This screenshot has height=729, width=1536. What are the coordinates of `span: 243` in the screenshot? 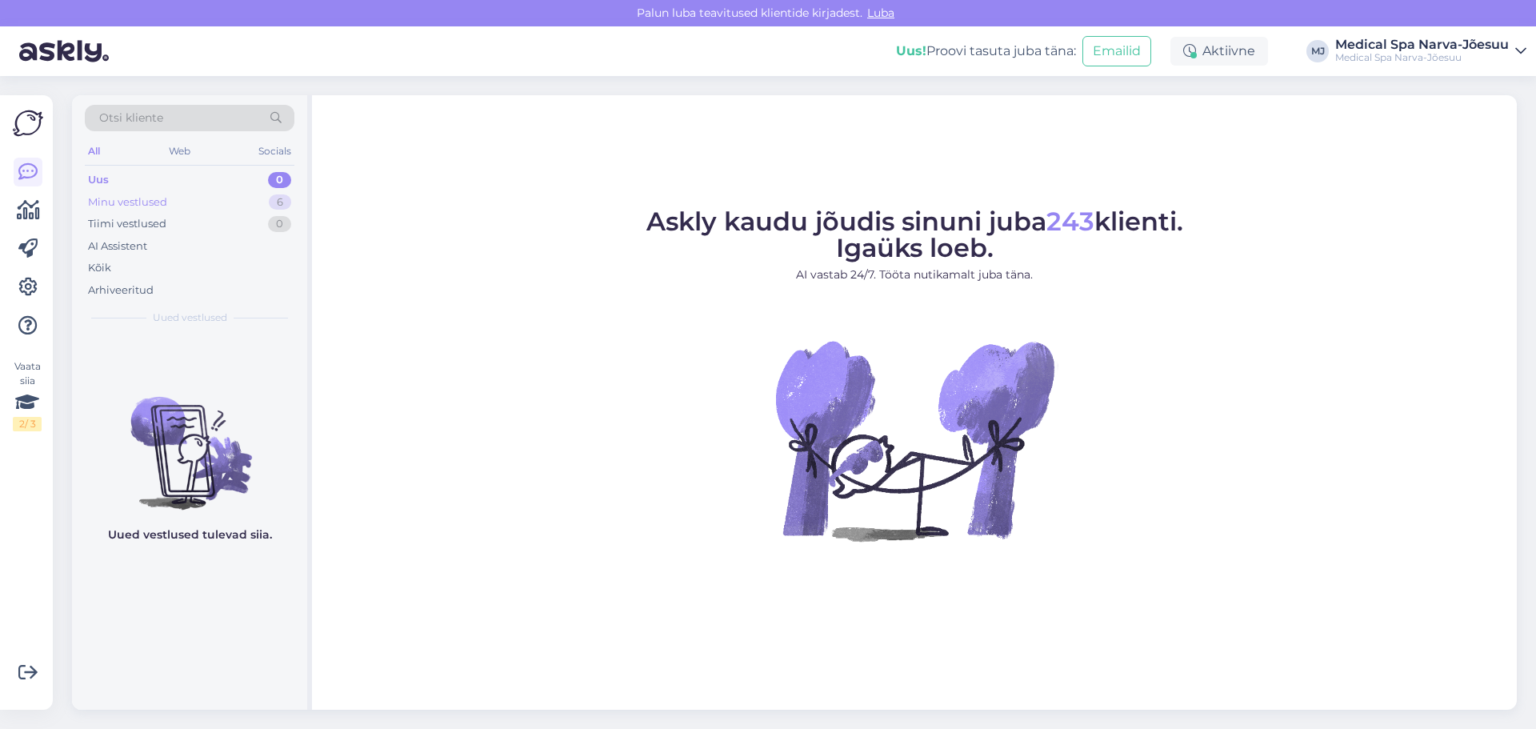 It's located at (1070, 221).